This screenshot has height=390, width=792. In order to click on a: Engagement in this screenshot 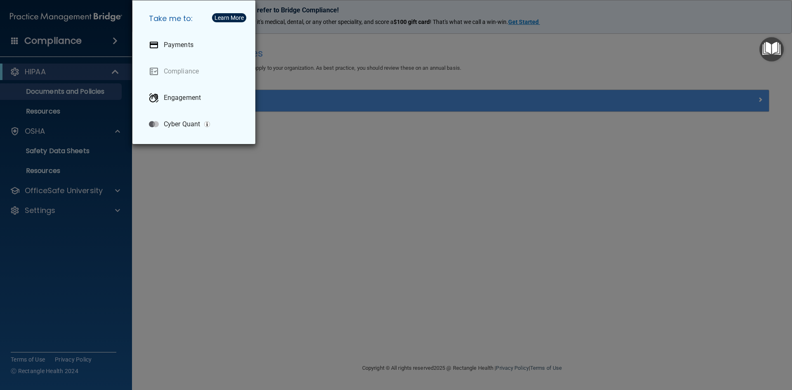, I will do `click(195, 98)`.